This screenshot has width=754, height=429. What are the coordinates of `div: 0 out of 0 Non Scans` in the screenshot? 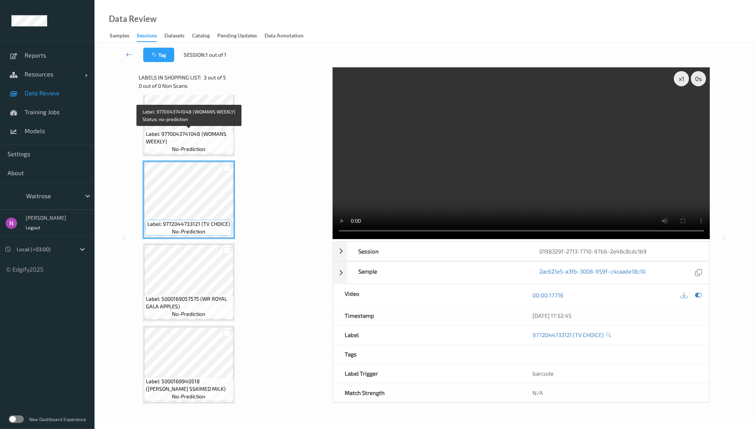 It's located at (233, 86).